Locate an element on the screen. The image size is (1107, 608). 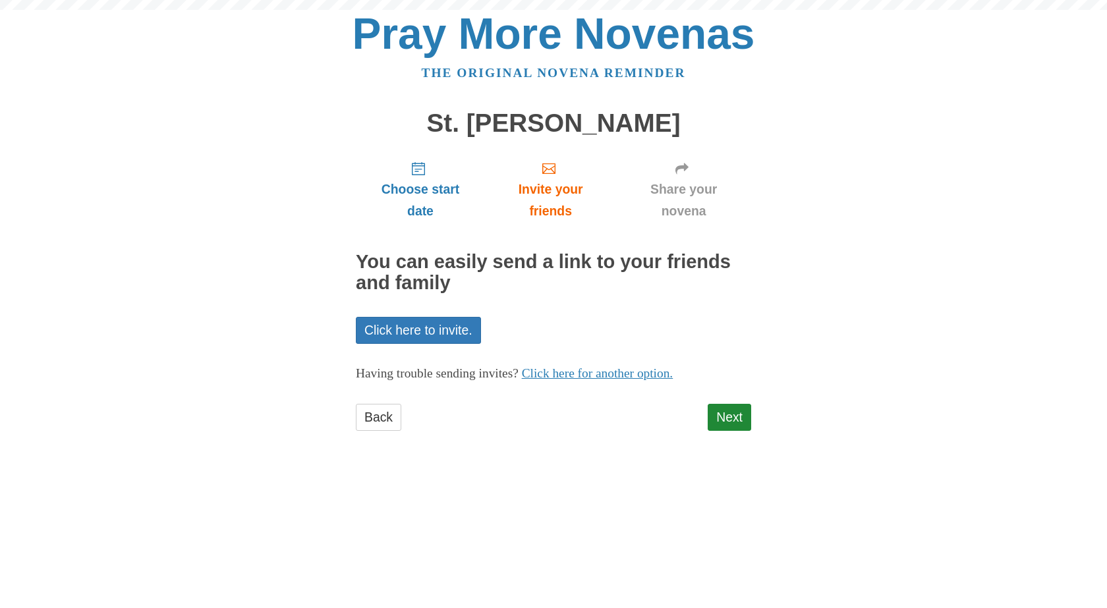
a: Click here to invite. is located at coordinates (418, 330).